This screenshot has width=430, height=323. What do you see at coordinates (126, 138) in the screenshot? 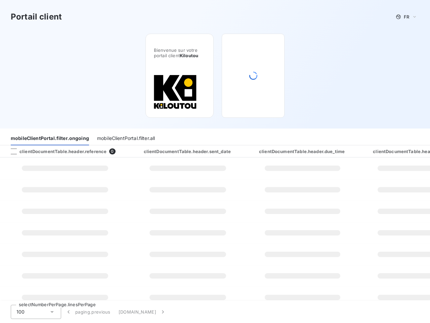
I see `div: mobileClientPortal.filter.all` at bounding box center [126, 138].